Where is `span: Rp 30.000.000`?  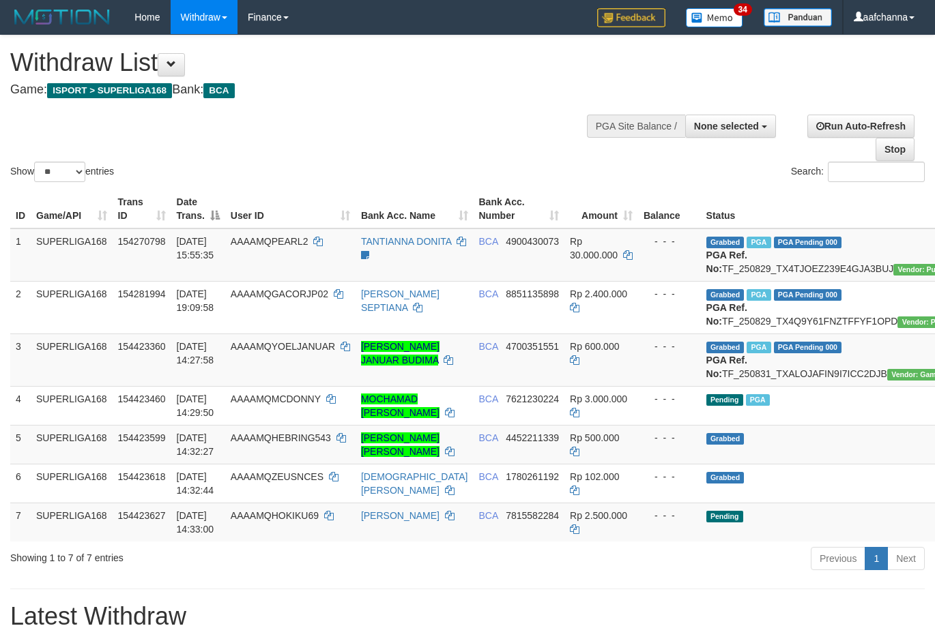 span: Rp 30.000.000 is located at coordinates (594, 248).